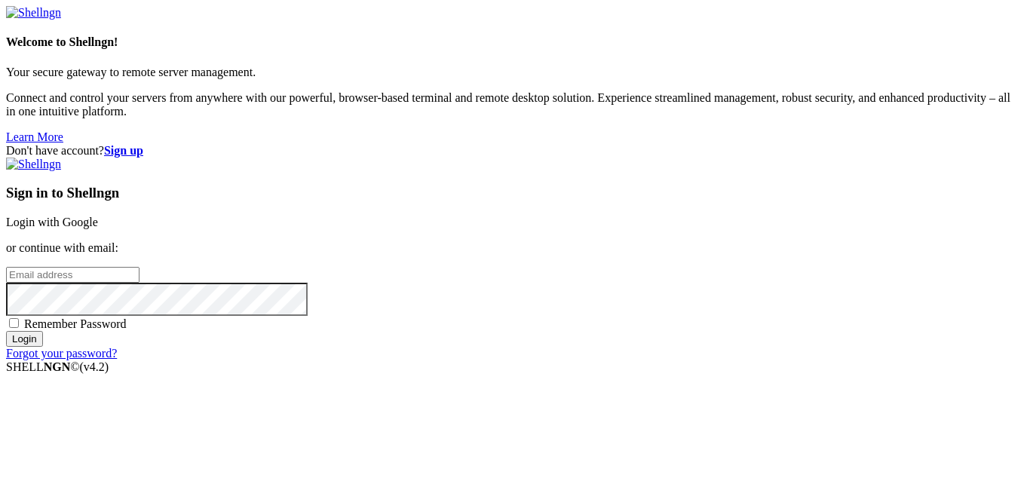 This screenshot has width=1024, height=484. Describe the element at coordinates (52, 222) in the screenshot. I see `a: Login with Google` at that location.